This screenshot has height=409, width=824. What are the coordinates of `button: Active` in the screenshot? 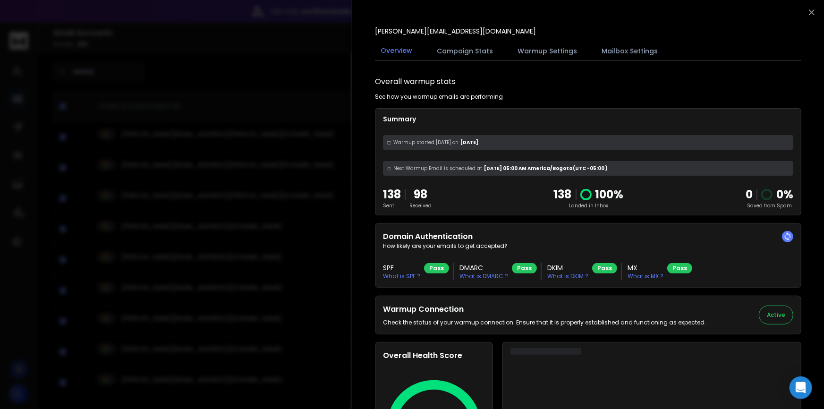 It's located at (776, 315).